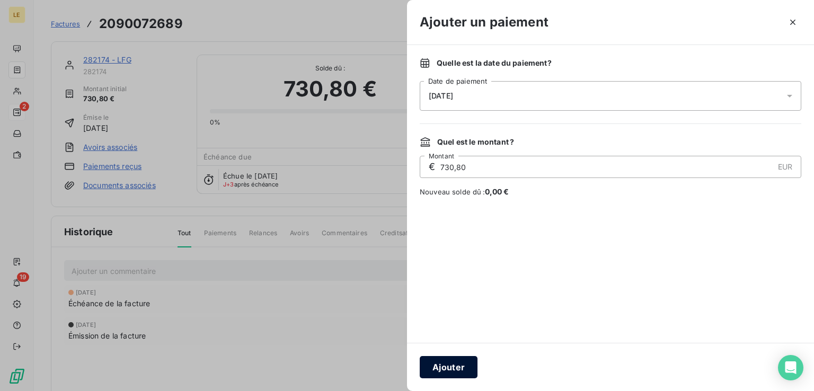  What do you see at coordinates (448, 367) in the screenshot?
I see `button: Ajouter` at bounding box center [448, 367].